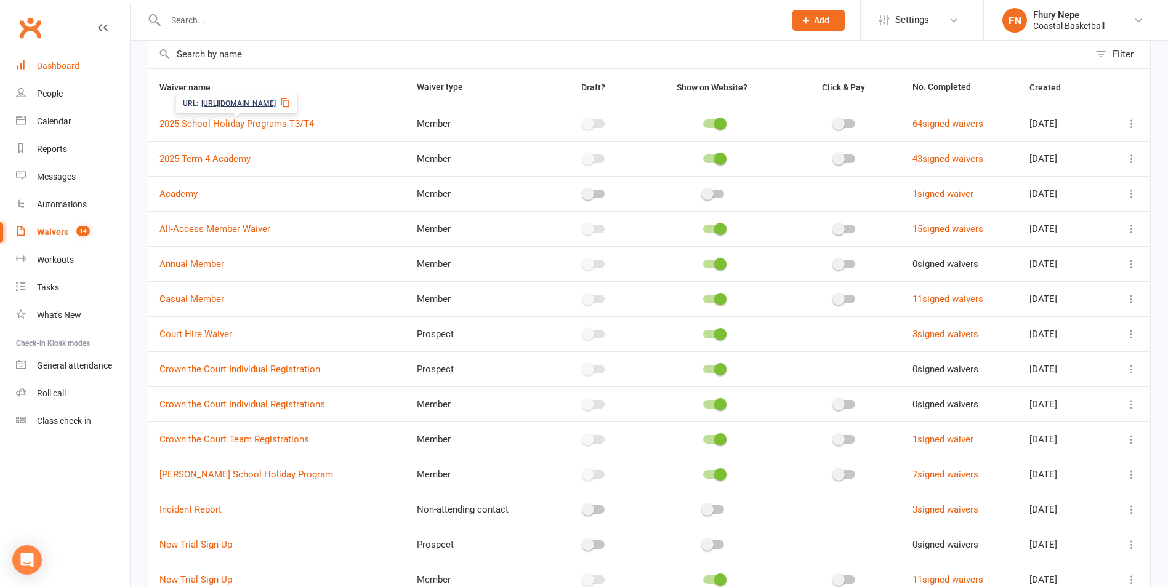 The height and width of the screenshot is (587, 1168). Describe the element at coordinates (73, 232) in the screenshot. I see `a: Waivers 14` at that location.